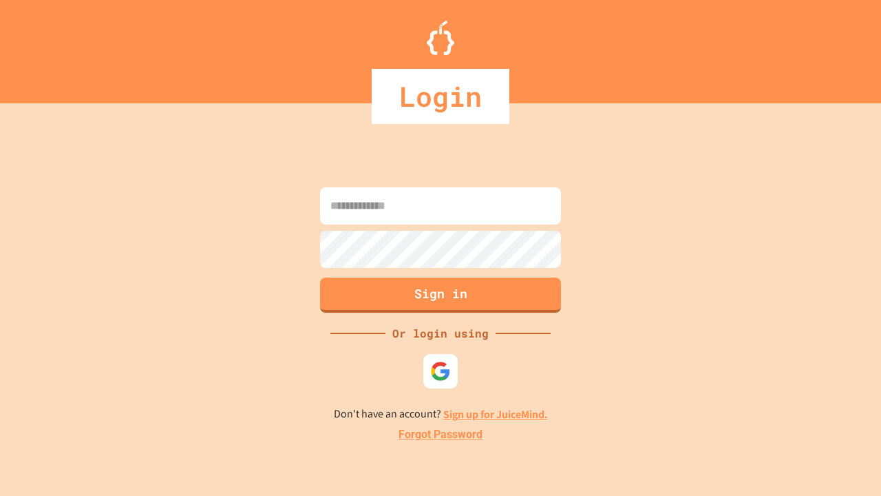 The width and height of the screenshot is (881, 496). Describe the element at coordinates (441, 414) in the screenshot. I see `p: Don't have an account?` at that location.